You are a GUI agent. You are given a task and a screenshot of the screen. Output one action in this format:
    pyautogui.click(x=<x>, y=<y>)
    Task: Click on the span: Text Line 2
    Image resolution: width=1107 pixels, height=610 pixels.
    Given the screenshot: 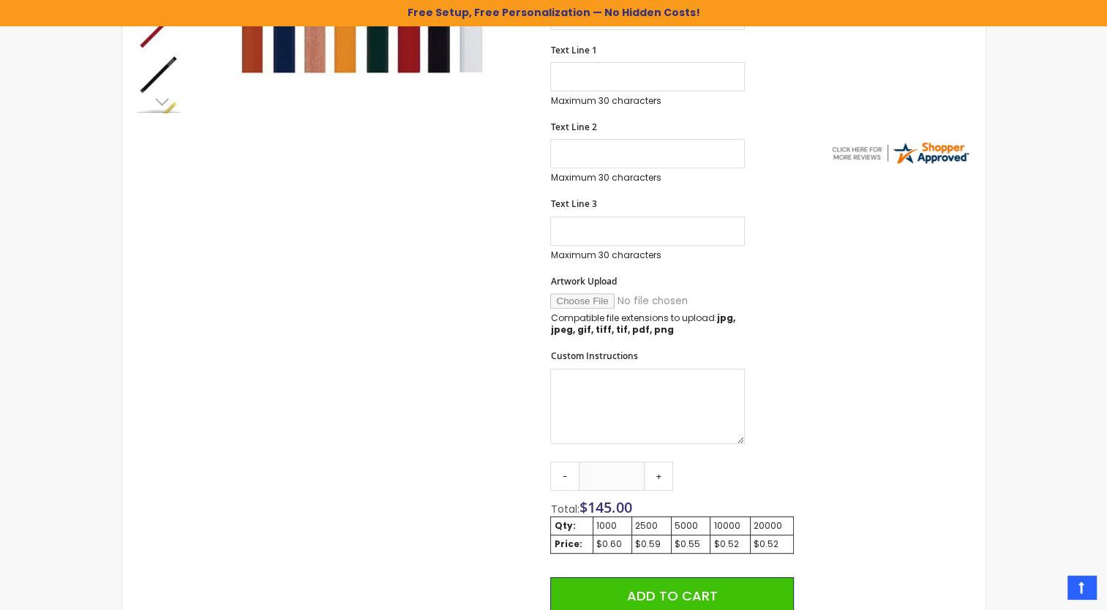 What is the action you would take?
    pyautogui.click(x=573, y=127)
    